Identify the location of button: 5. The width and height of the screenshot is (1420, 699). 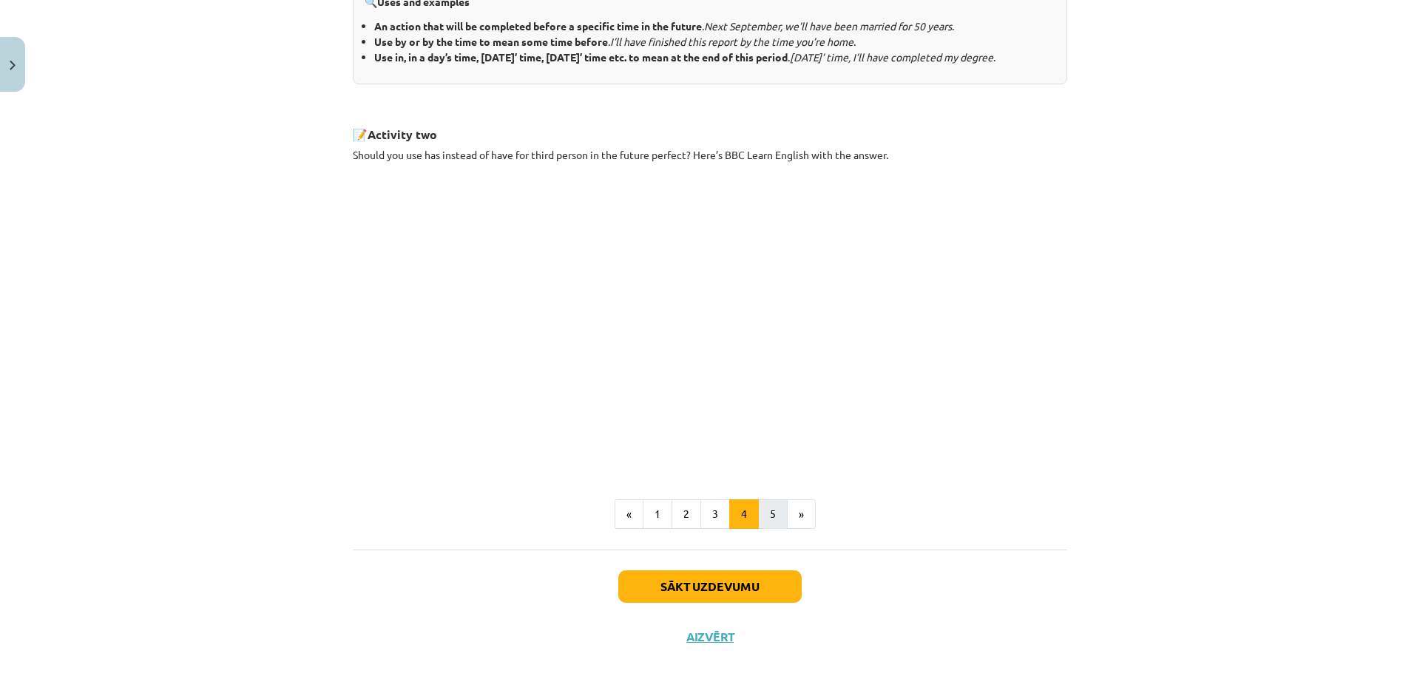
(773, 514).